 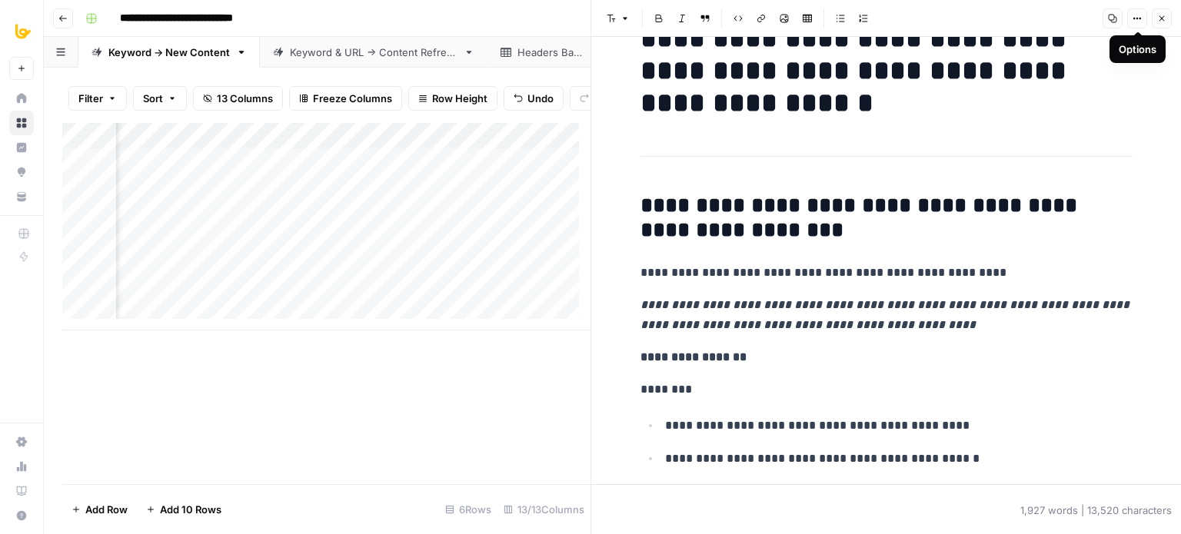 I want to click on span: Row Height, so click(x=460, y=98).